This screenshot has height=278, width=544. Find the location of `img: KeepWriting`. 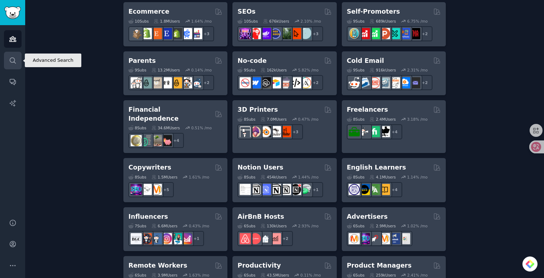

img: KeepWriting is located at coordinates (146, 190).